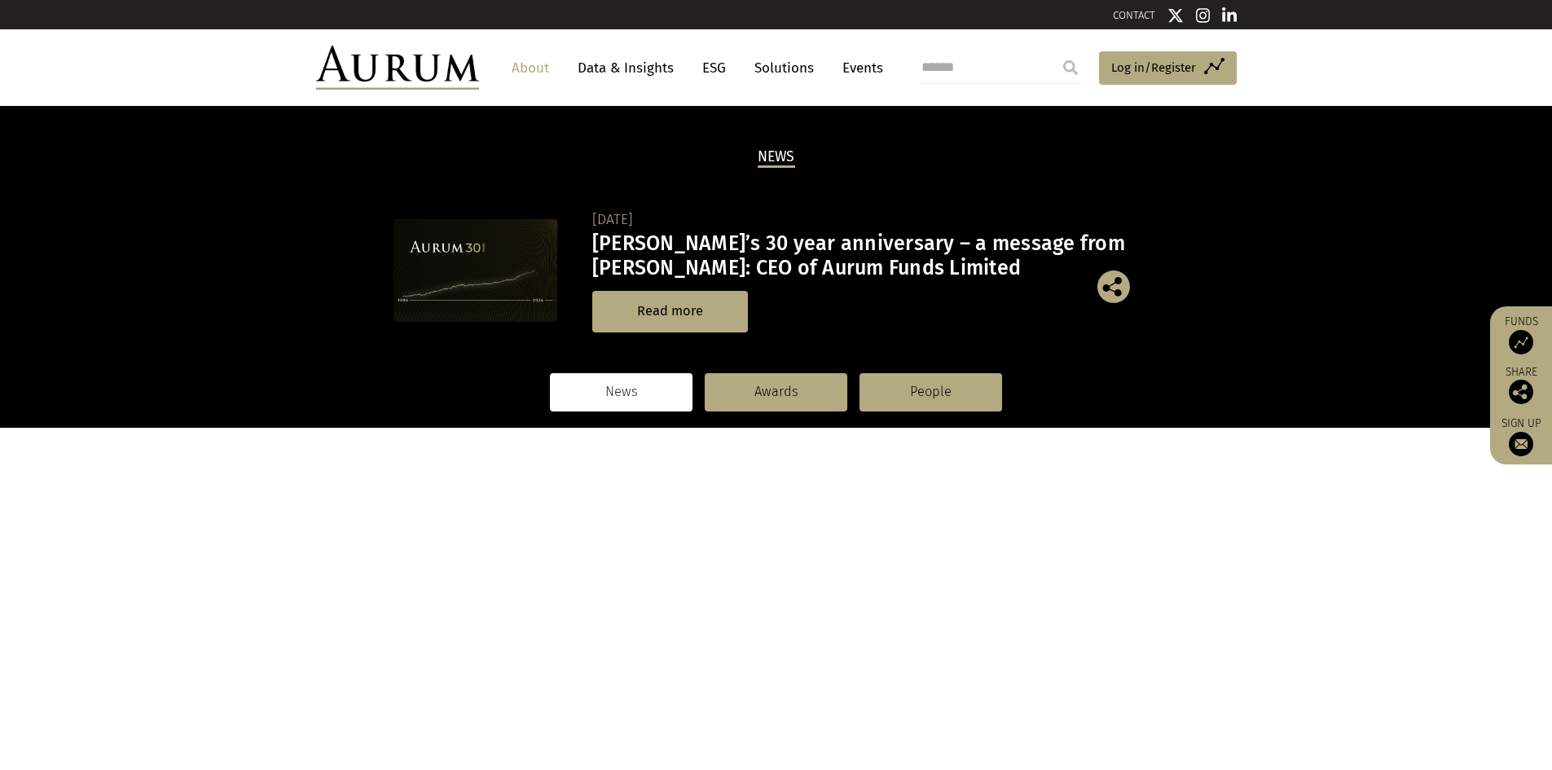 The image size is (1552, 770). Describe the element at coordinates (1521, 436) in the screenshot. I see `a: Sign up` at that location.